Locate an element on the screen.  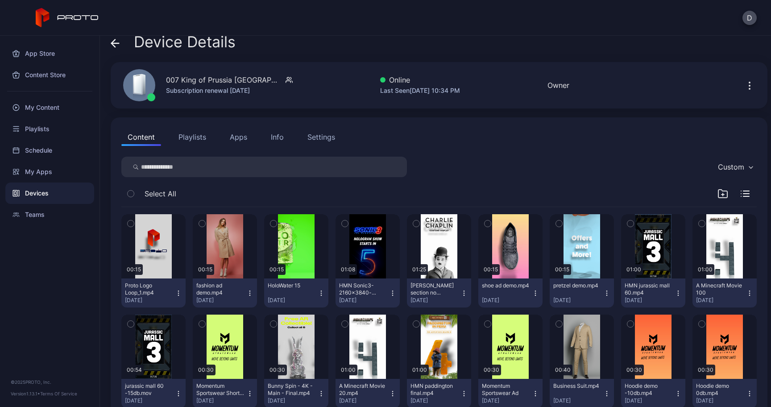
div: fashion ad demo.mp4 is located at coordinates (221, 289).